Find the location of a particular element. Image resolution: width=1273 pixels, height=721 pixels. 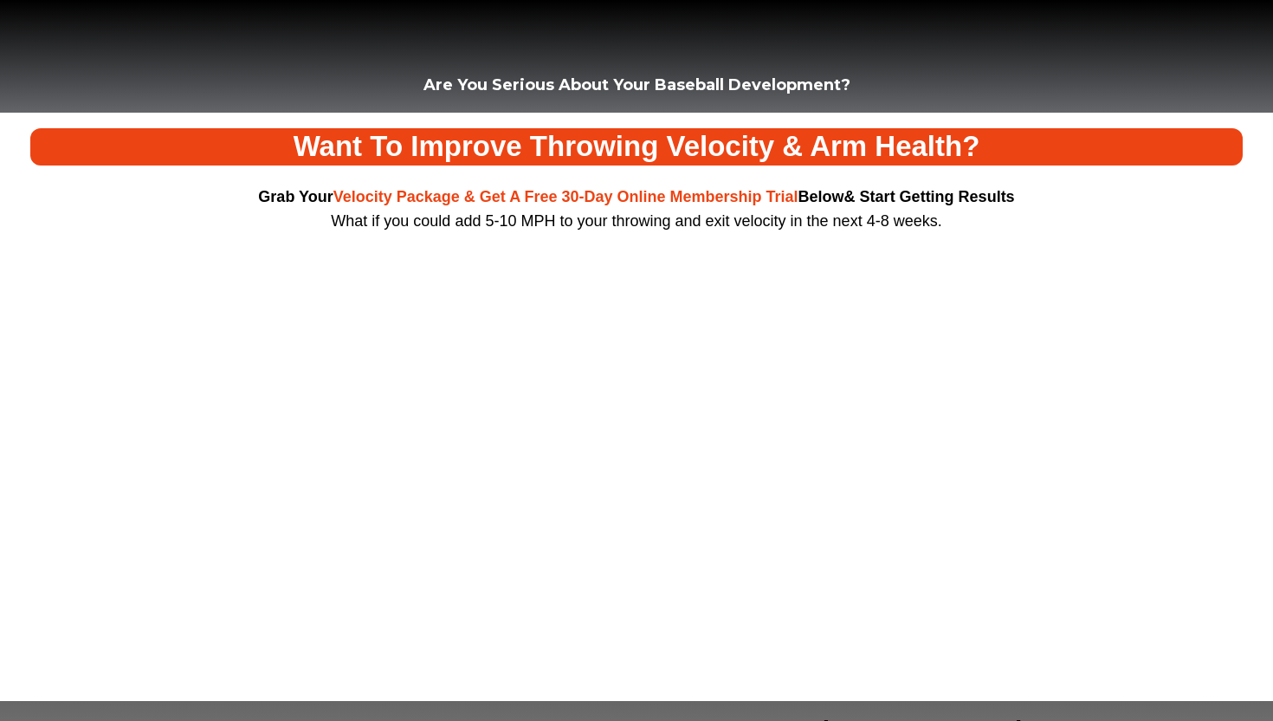

span: What if you could add 5-10 MPH to your throwing and exit velocity in the next 4-8 weeks. is located at coordinates (636, 221).